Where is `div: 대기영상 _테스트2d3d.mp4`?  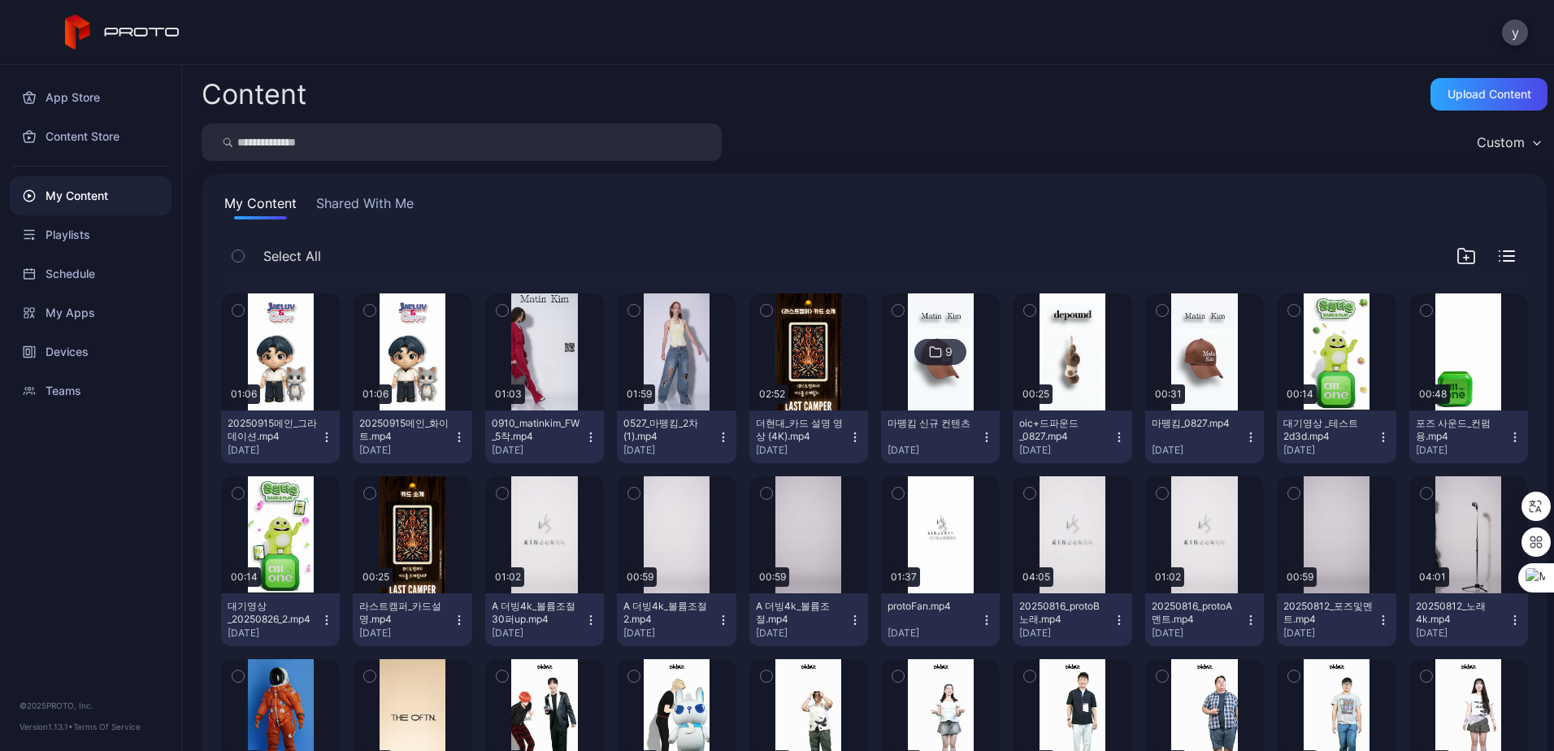 div: 대기영상 _테스트2d3d.mp4 is located at coordinates (1328, 430).